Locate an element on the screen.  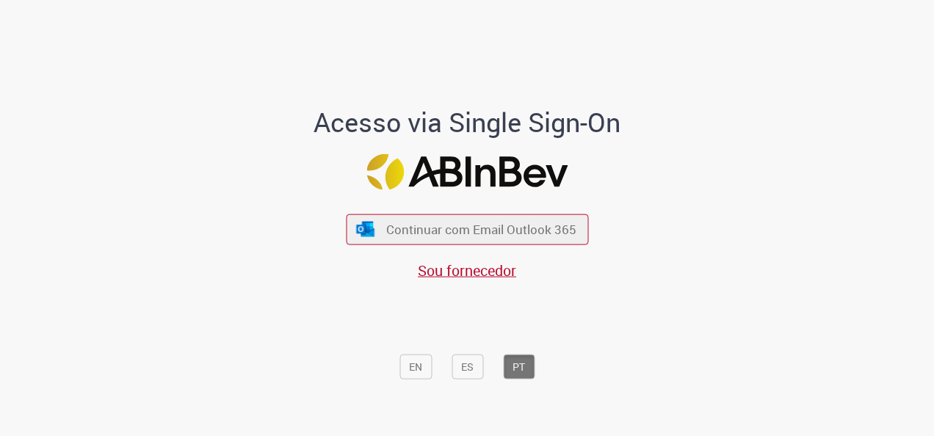
span: Sou fornecedor is located at coordinates (467, 269).